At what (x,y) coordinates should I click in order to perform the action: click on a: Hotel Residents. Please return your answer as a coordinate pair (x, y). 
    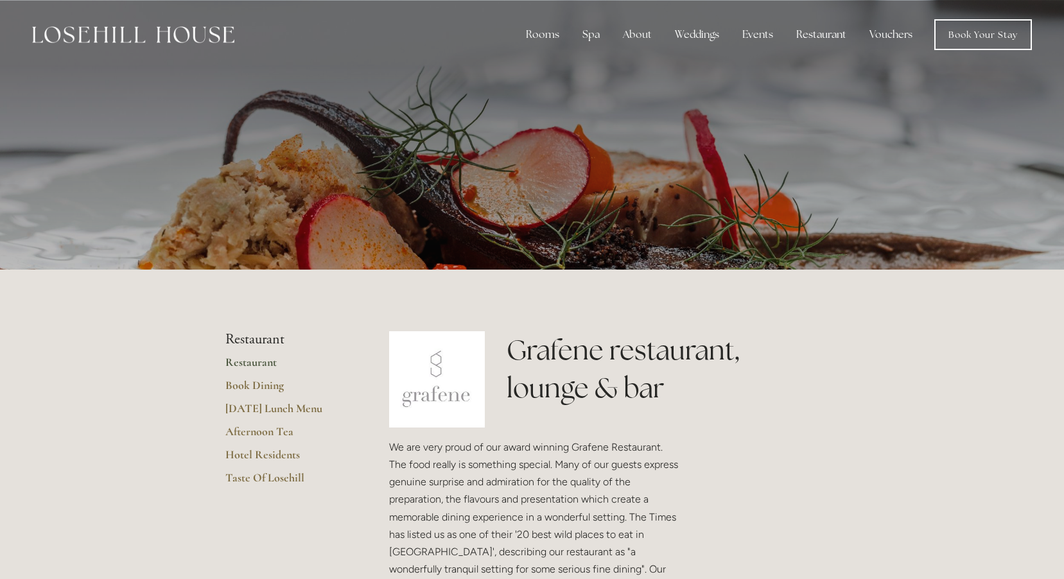
    Looking at the image, I should click on (286, 459).